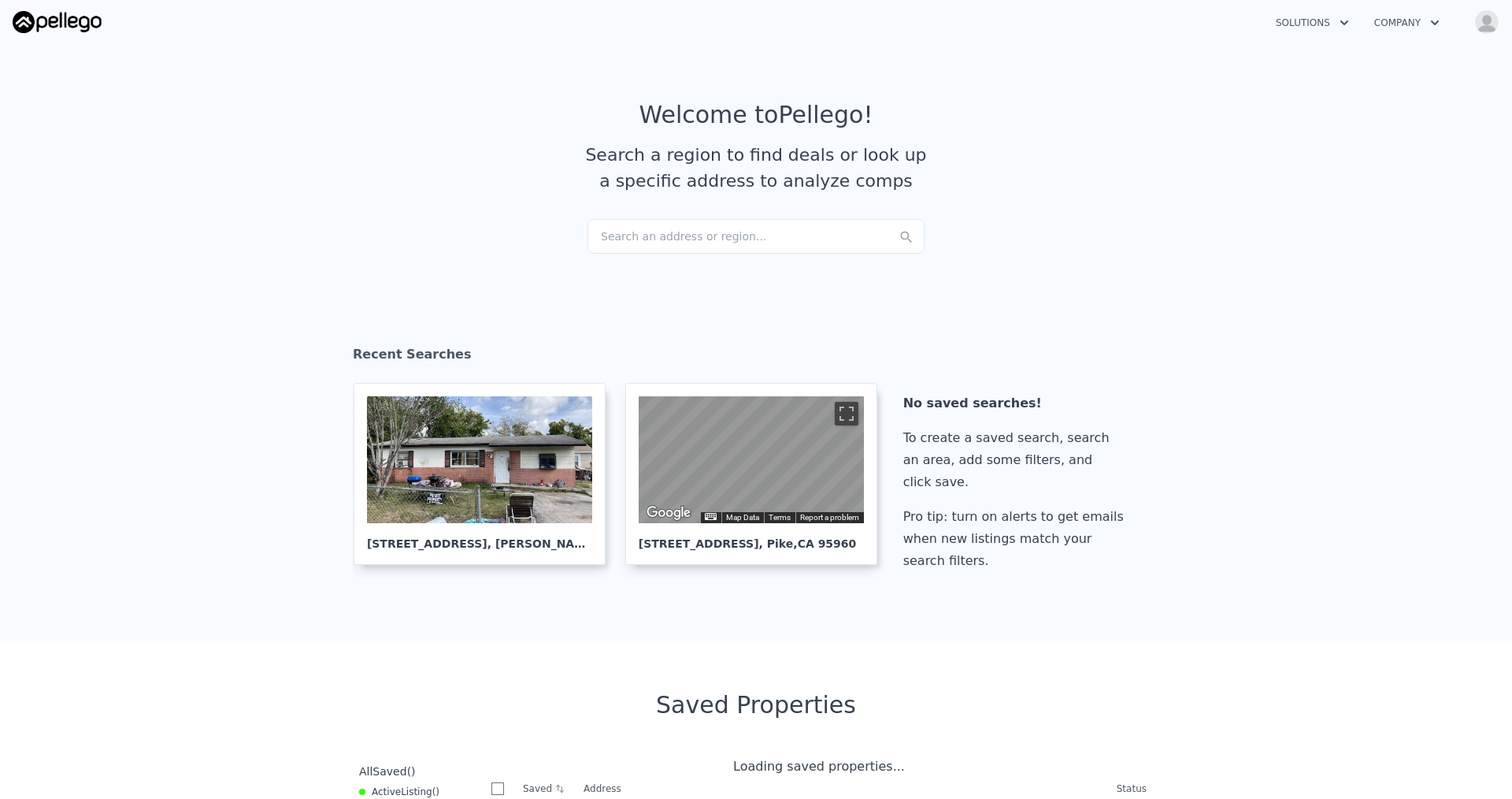 Image resolution: width=1512 pixels, height=799 pixels. I want to click on div: No saved searches!, so click(1017, 403).